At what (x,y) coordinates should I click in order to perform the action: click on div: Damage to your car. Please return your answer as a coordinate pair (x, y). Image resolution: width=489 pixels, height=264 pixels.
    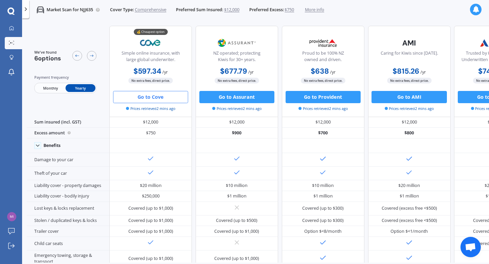
    Looking at the image, I should click on (68, 160).